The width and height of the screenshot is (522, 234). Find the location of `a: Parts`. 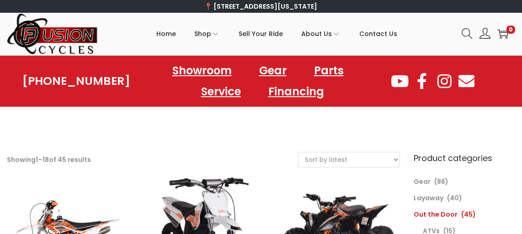

a: Parts is located at coordinates (328, 71).